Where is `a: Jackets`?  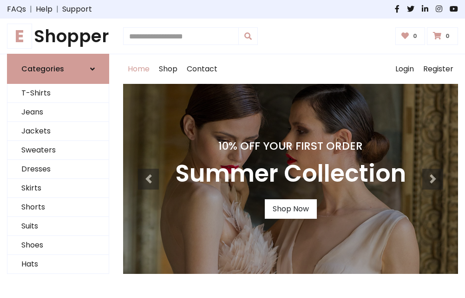 a: Jackets is located at coordinates (58, 131).